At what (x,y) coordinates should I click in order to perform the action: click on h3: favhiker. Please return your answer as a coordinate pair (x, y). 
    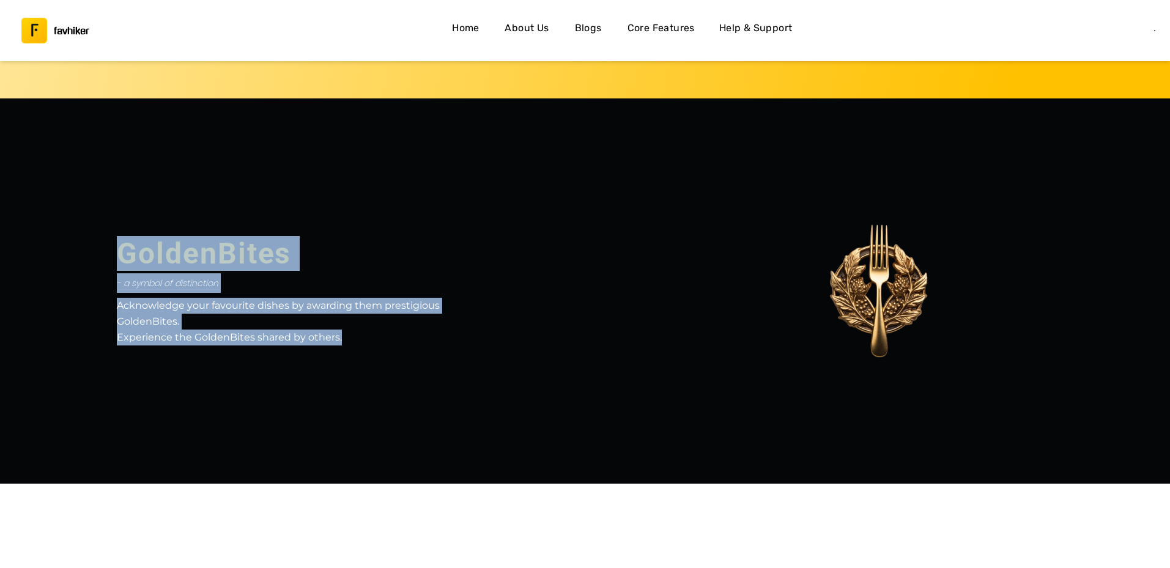
    Looking at the image, I should click on (72, 31).